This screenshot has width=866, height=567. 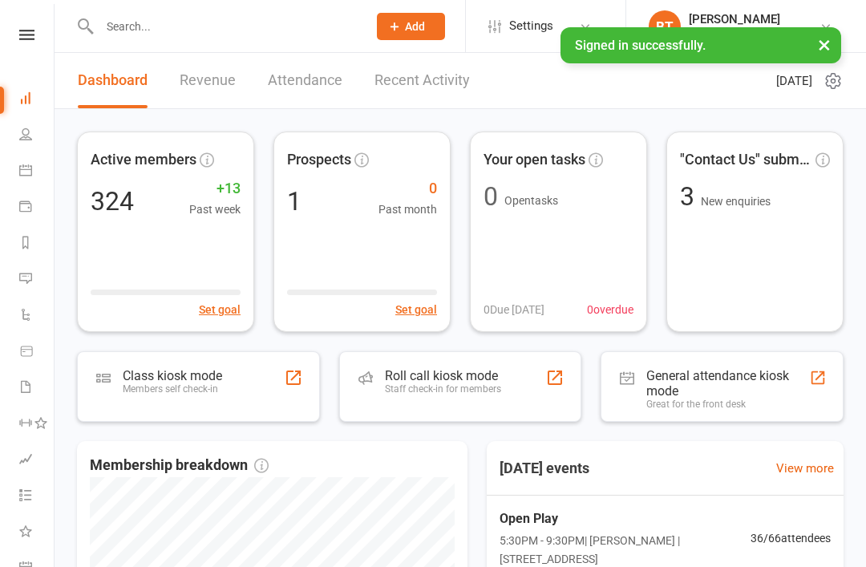 What do you see at coordinates (37, 136) in the screenshot?
I see `a: People` at bounding box center [37, 136].